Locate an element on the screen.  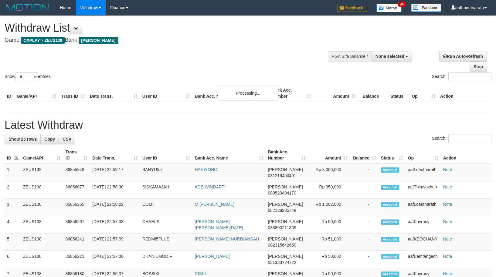
th: Op: activate to sort column ascending is located at coordinates (424, 155).